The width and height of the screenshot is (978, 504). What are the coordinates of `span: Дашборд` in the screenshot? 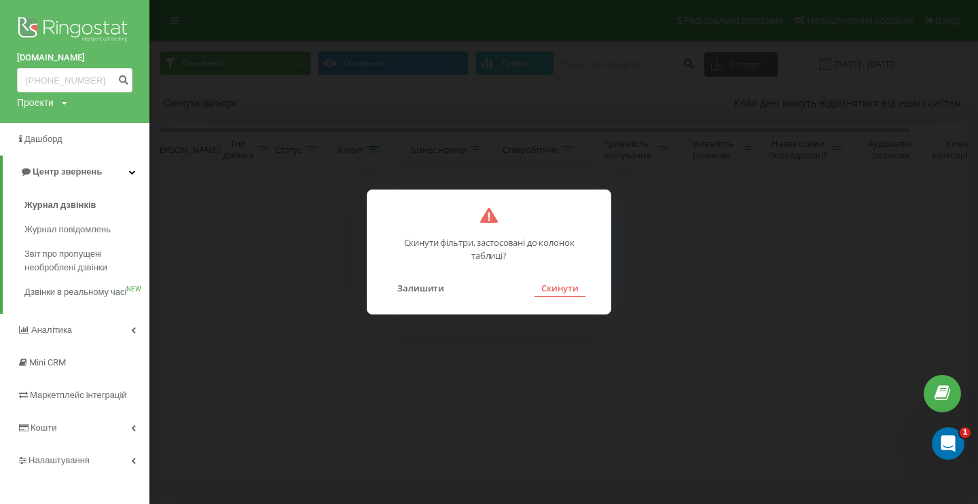 It's located at (43, 139).